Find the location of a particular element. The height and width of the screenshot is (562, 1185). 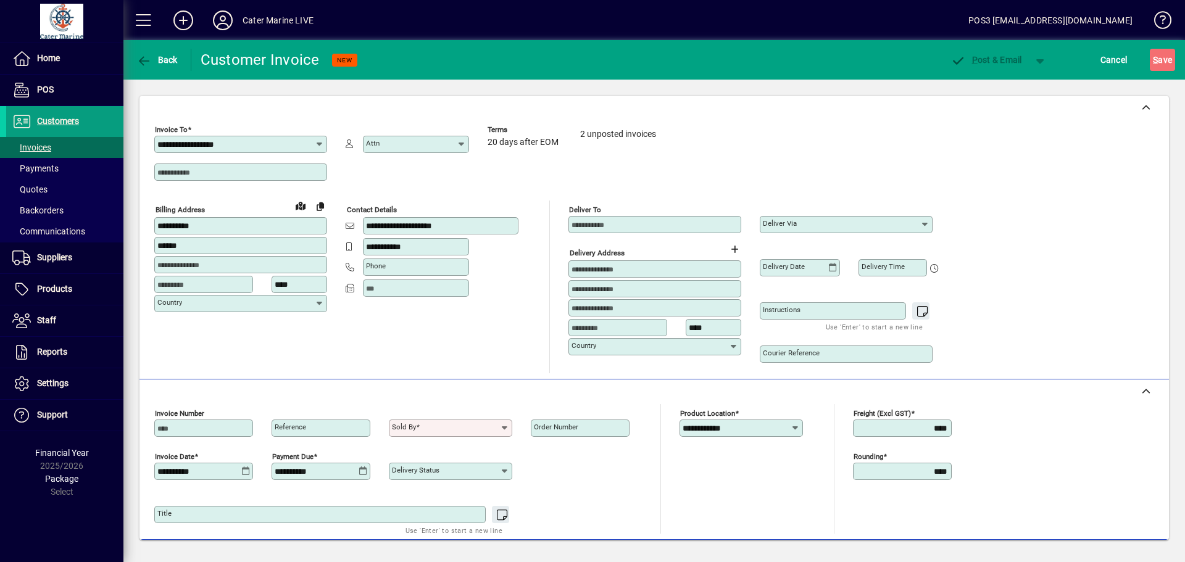

span: Suppliers is located at coordinates (54, 257).